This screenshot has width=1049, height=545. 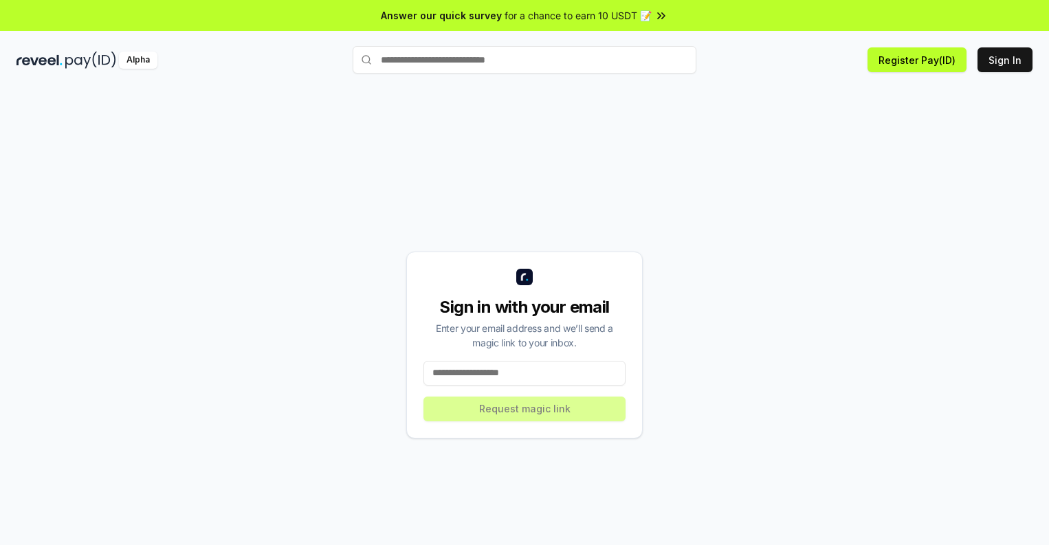 I want to click on div: Alpha, so click(x=138, y=60).